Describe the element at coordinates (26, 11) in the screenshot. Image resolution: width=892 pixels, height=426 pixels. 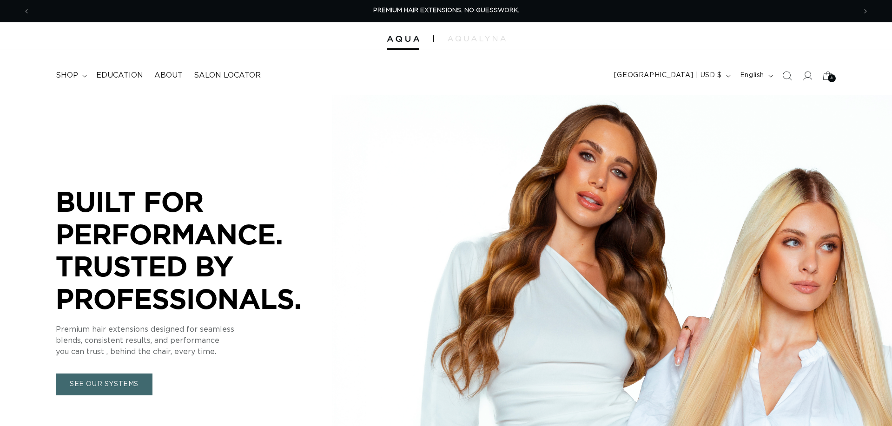
I see `button: Previous announcement` at that location.